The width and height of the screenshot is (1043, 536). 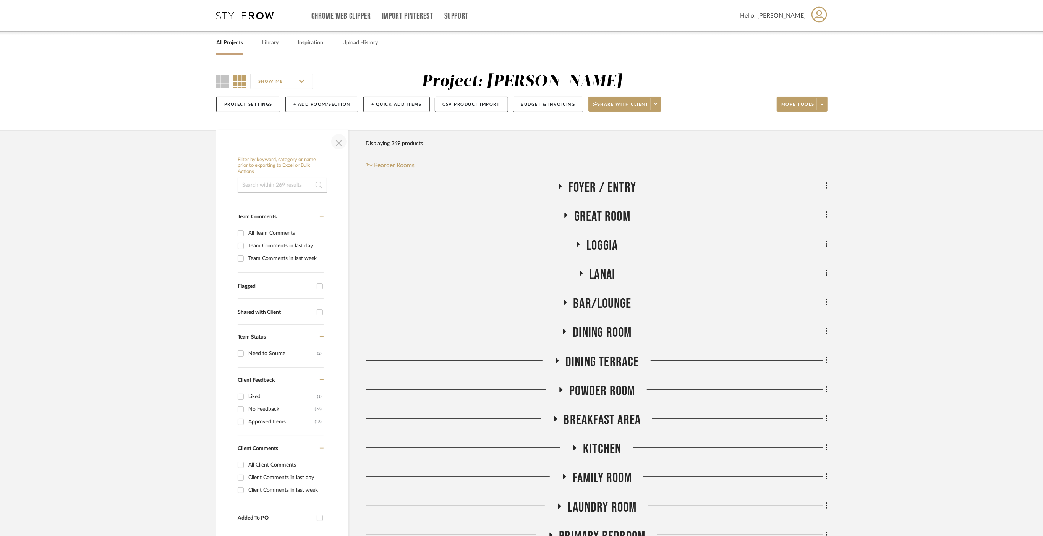 I want to click on a: Support, so click(x=456, y=16).